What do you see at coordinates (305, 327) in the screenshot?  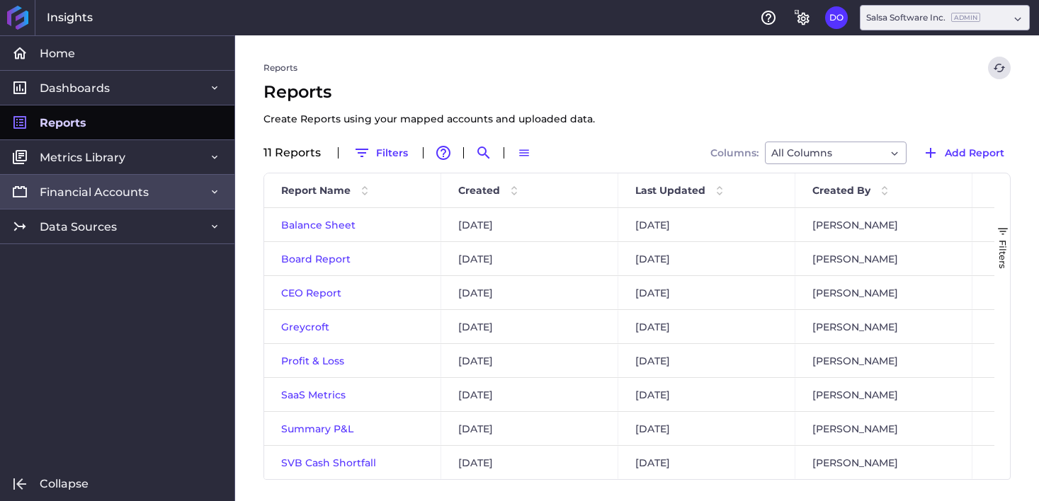 I see `a: Greycroft` at bounding box center [305, 327].